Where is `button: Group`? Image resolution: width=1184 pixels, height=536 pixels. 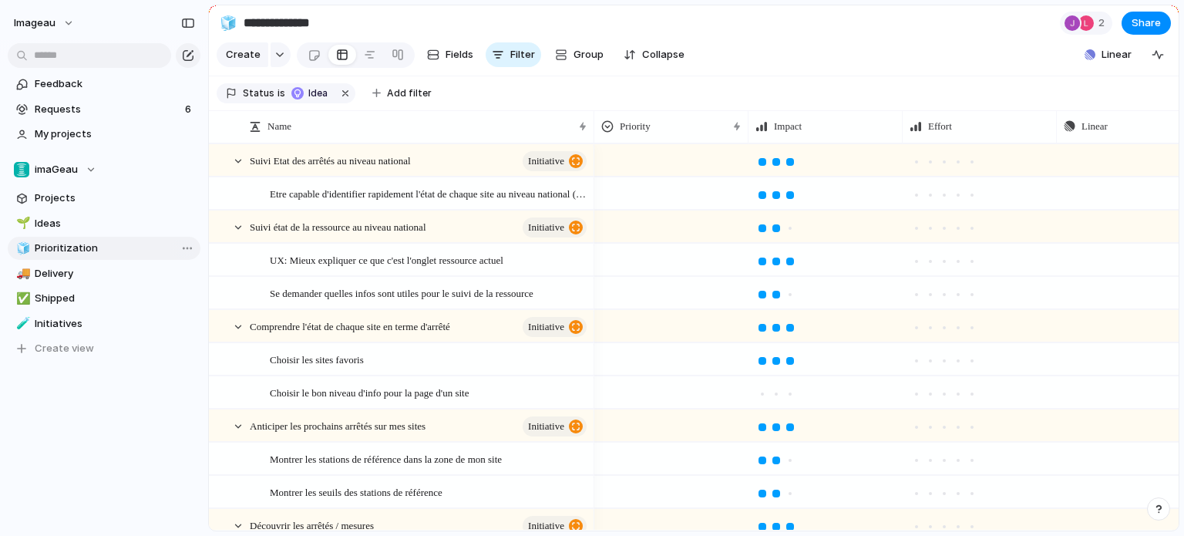
button: Group is located at coordinates (579, 55).